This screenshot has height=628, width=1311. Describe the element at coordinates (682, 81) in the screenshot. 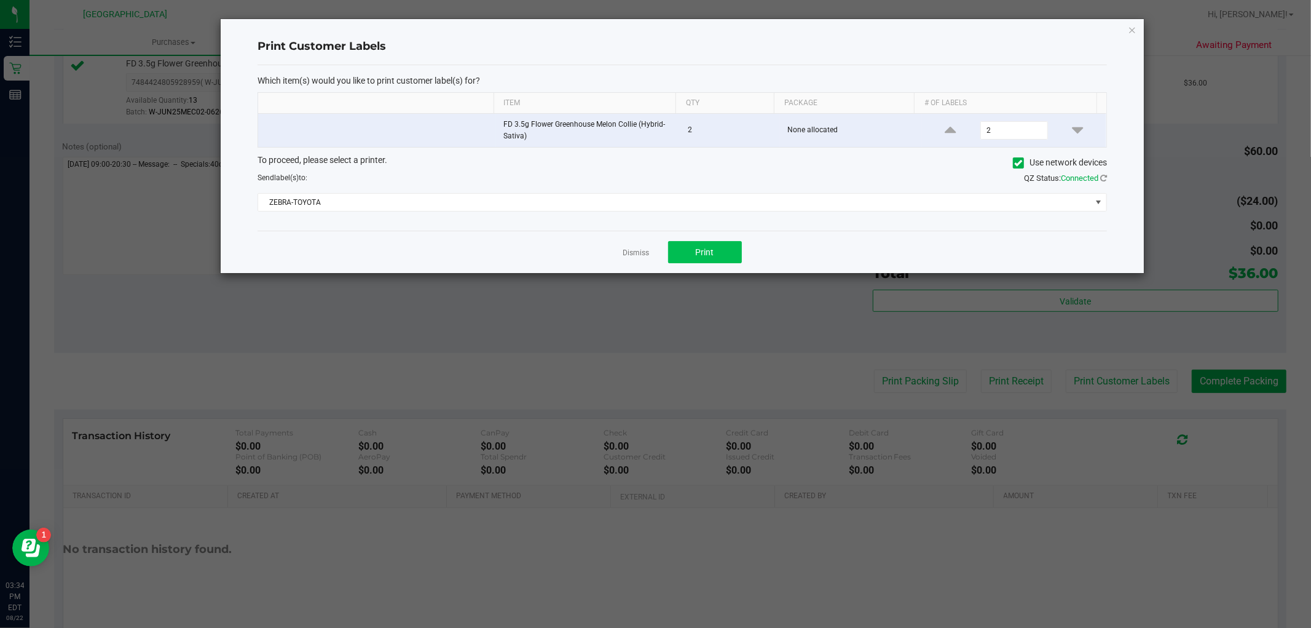

I see `p: Which item(s) would you like to print customer label(s) for?` at that location.